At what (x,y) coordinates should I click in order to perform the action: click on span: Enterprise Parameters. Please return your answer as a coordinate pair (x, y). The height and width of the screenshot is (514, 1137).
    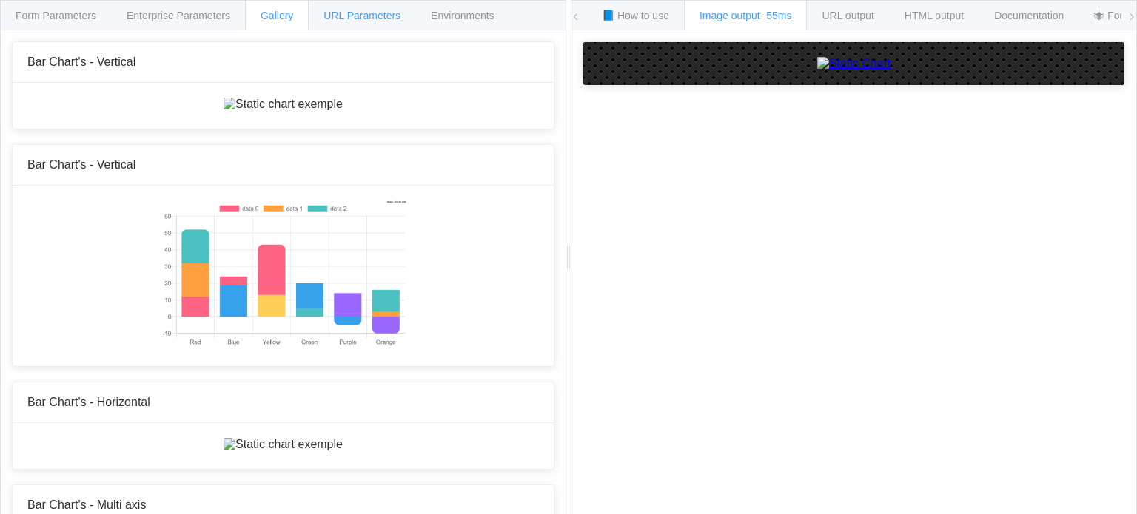
    Looking at the image, I should click on (178, 16).